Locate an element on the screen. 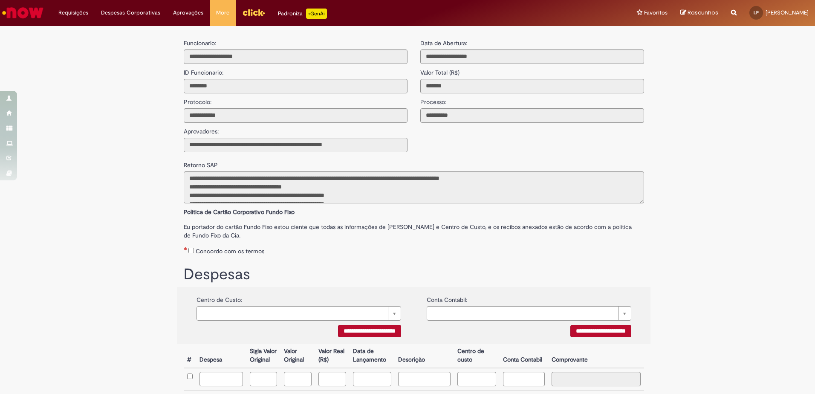 The image size is (815, 394). span: More is located at coordinates (223, 13).